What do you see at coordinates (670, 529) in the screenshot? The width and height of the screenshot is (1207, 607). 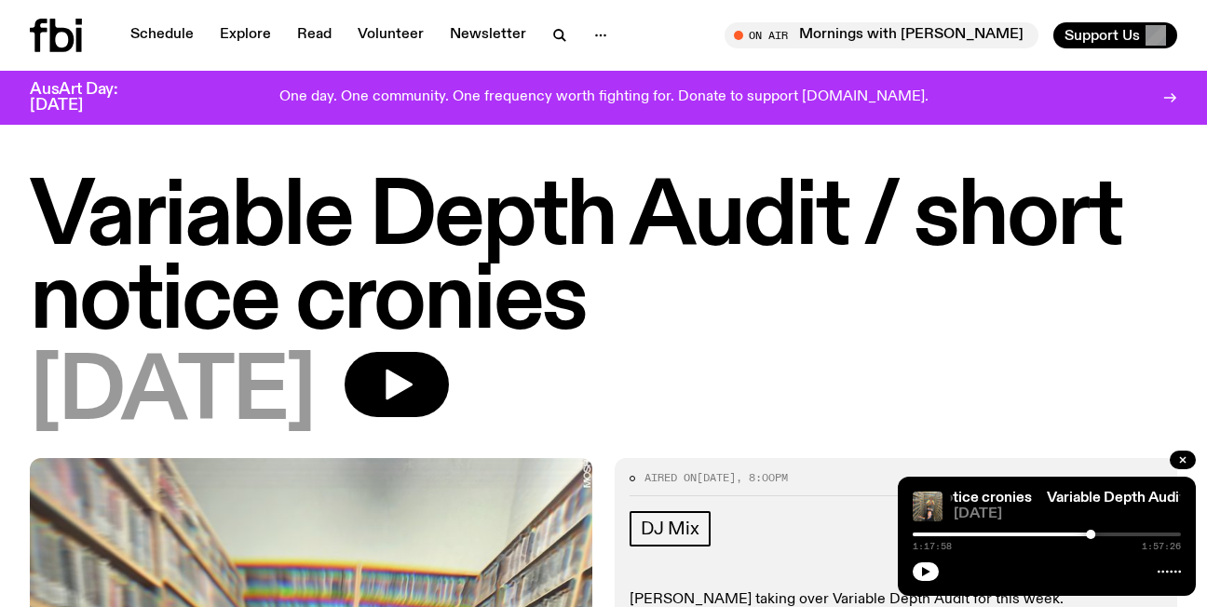 I see `span: DJ Mix` at bounding box center [670, 529].